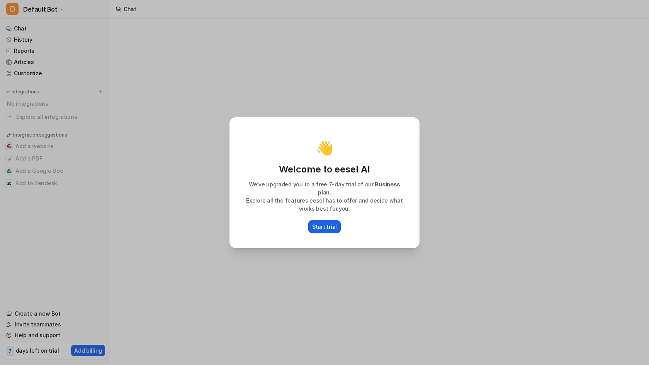  I want to click on button: Start trial, so click(324, 227).